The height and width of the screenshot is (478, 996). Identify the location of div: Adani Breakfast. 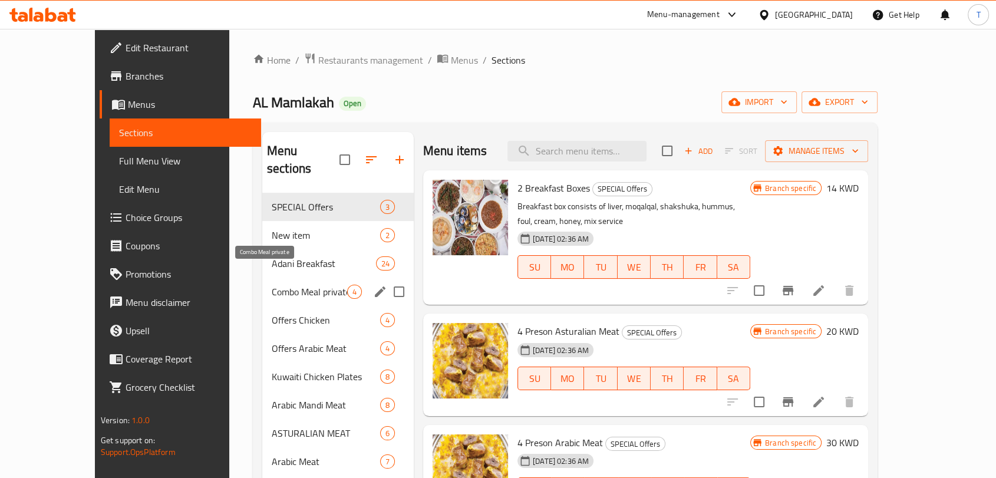
(324, 264).